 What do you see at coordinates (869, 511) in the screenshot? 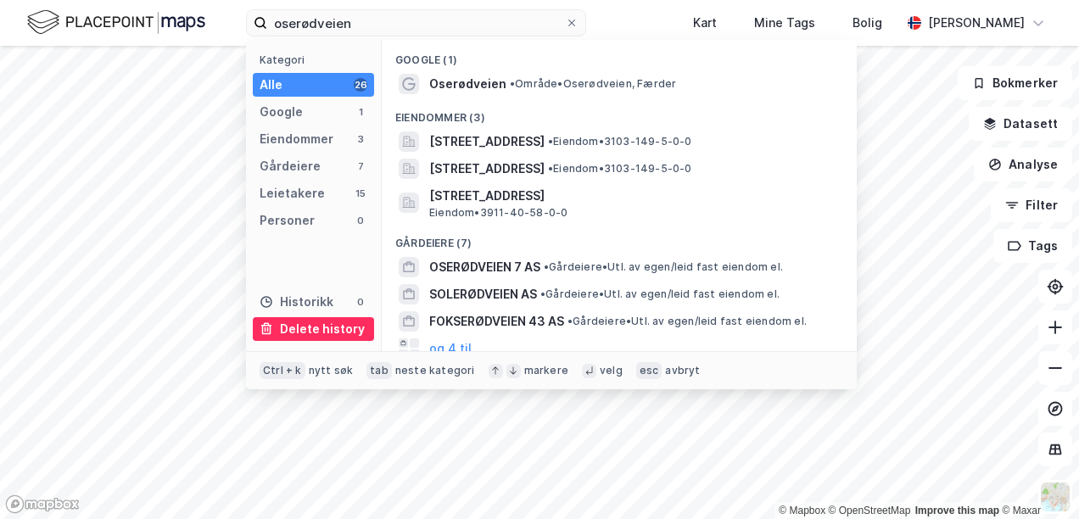
I see `a: OpenStreetMap` at bounding box center [869, 511].